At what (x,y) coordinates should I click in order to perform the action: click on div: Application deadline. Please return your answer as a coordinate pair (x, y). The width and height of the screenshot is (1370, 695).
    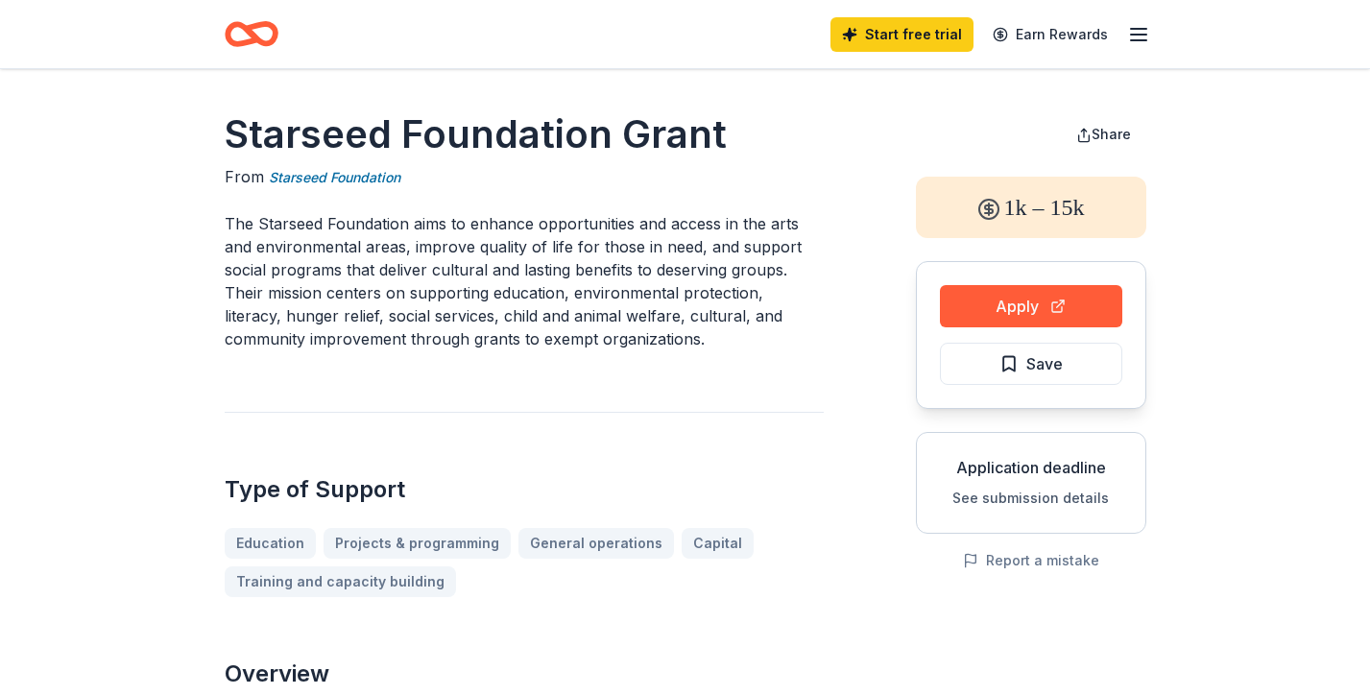
    Looking at the image, I should click on (1031, 468).